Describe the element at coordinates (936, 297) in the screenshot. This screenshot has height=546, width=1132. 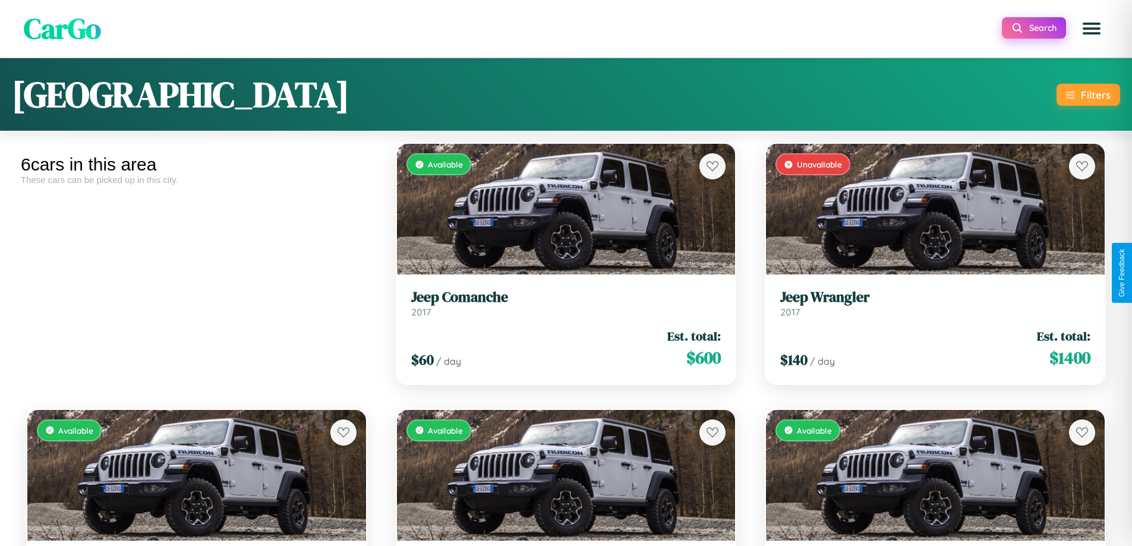
I see `h3: Jeep Wrangler` at that location.